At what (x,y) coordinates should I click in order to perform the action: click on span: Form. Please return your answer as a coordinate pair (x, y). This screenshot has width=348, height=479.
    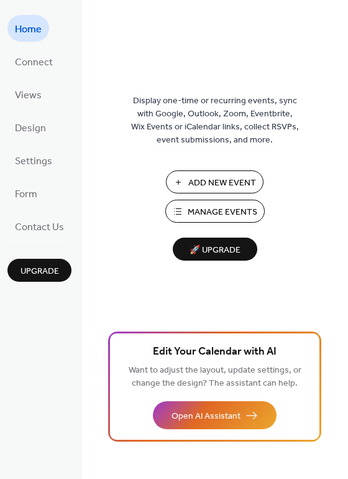
    Looking at the image, I should click on (26, 194).